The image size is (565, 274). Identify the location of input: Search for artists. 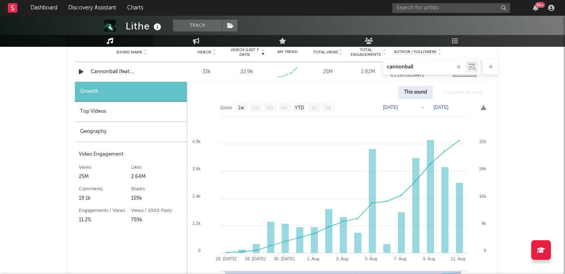
(451, 8).